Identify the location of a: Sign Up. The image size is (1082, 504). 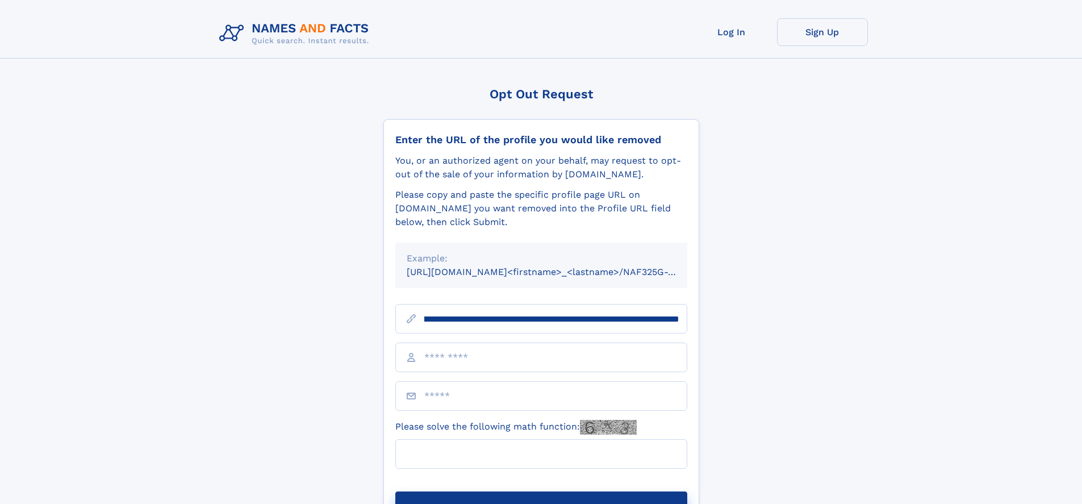
(823, 32).